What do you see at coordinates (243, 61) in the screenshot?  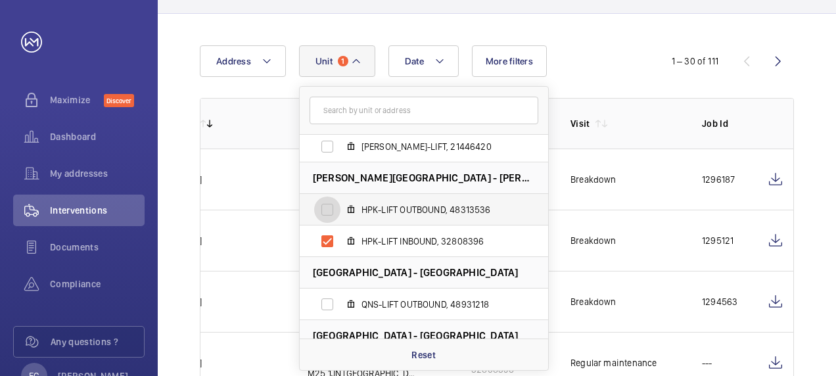 I see `button: Address` at bounding box center [243, 61].